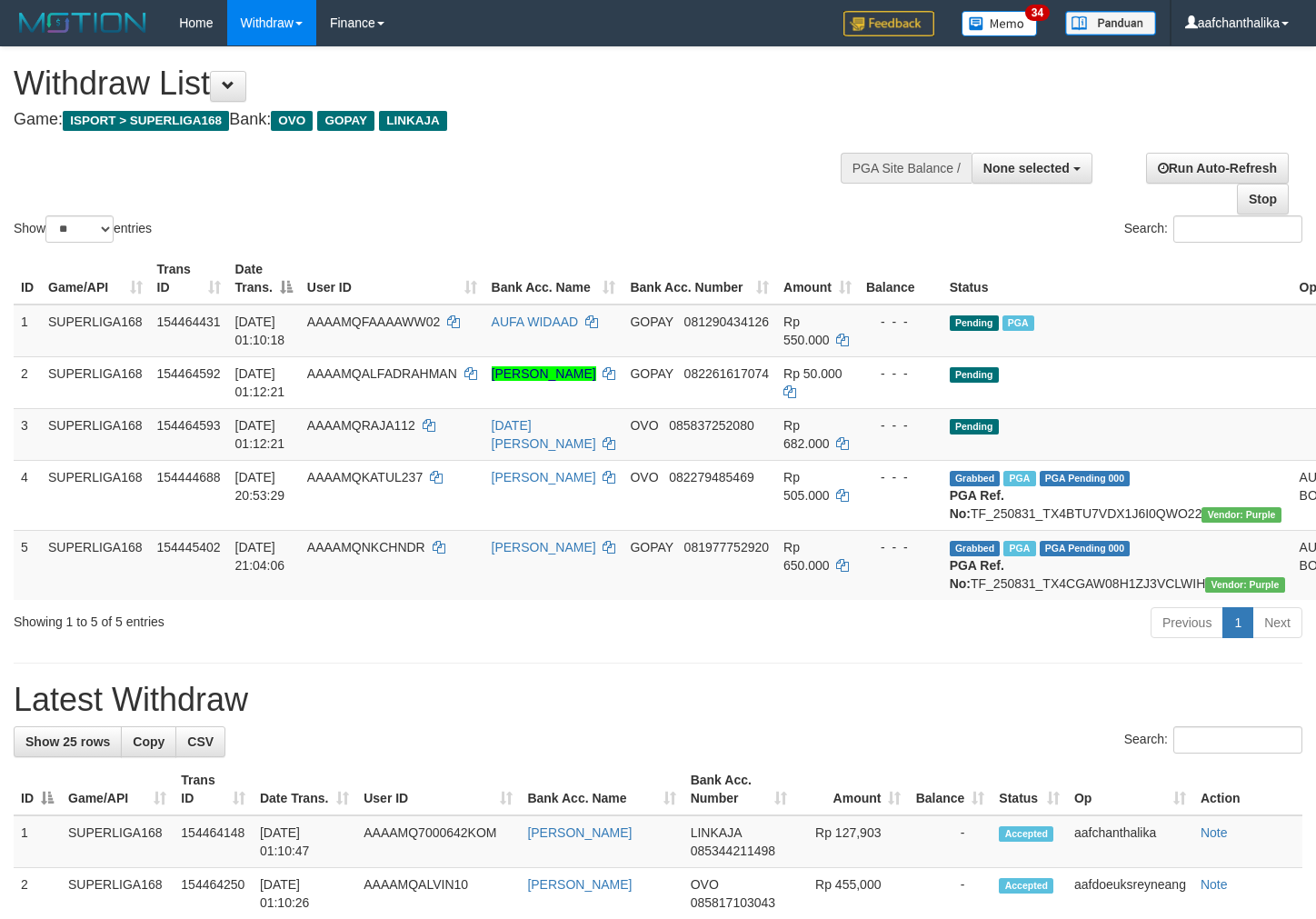 The image size is (1316, 919). Describe the element at coordinates (68, 742) in the screenshot. I see `span: Show 25 rows` at that location.